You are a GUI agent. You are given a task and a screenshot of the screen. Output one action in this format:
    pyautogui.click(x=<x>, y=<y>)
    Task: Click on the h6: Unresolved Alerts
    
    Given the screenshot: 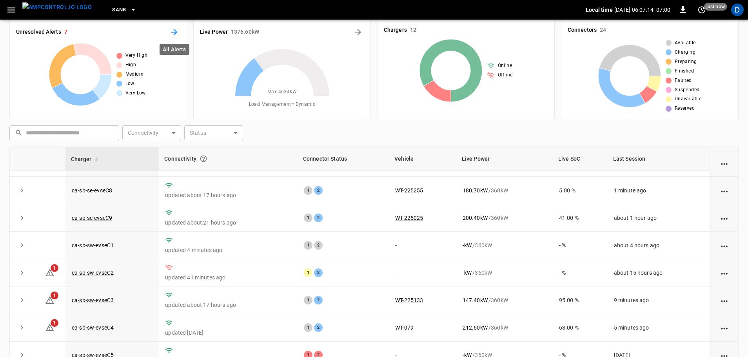 What is the action you would take?
    pyautogui.click(x=38, y=32)
    